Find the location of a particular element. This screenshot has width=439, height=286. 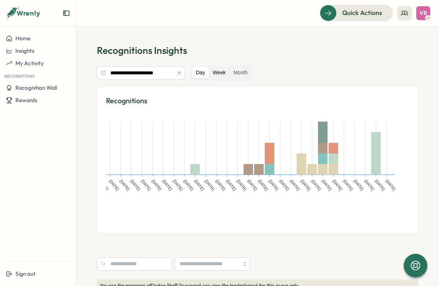

span: Insights is located at coordinates (25, 51).